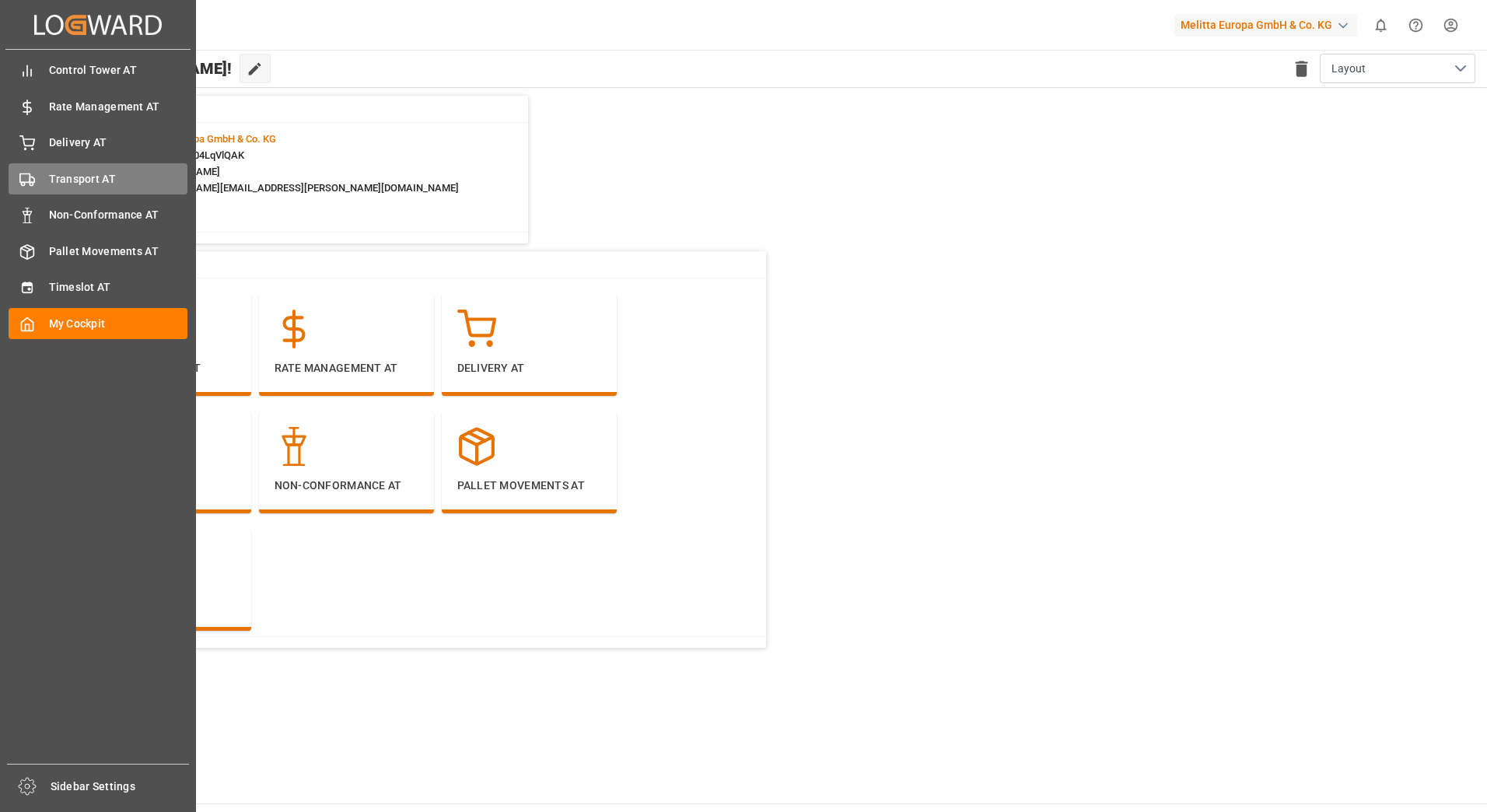 The image size is (1487, 812). I want to click on span: Sidebar Settings, so click(119, 786).